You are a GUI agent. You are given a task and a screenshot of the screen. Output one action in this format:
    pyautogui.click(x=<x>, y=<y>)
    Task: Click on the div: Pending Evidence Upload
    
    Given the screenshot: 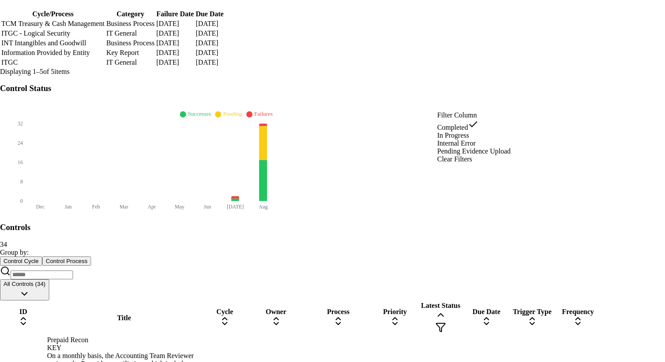 What is the action you would take?
    pyautogui.click(x=474, y=151)
    